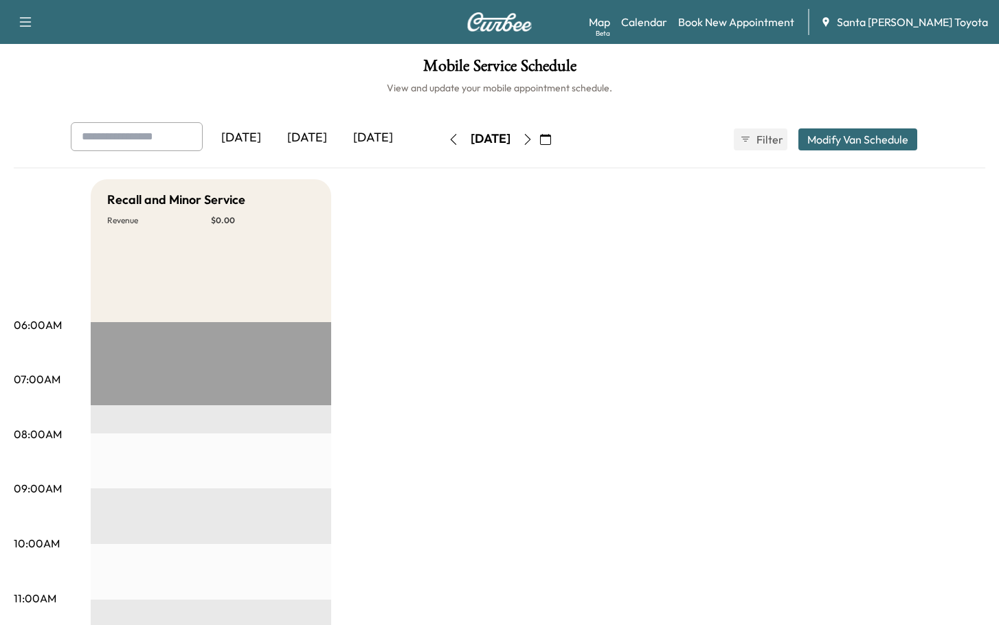  What do you see at coordinates (37, 379) in the screenshot?
I see `p: 07:00AM` at bounding box center [37, 379].